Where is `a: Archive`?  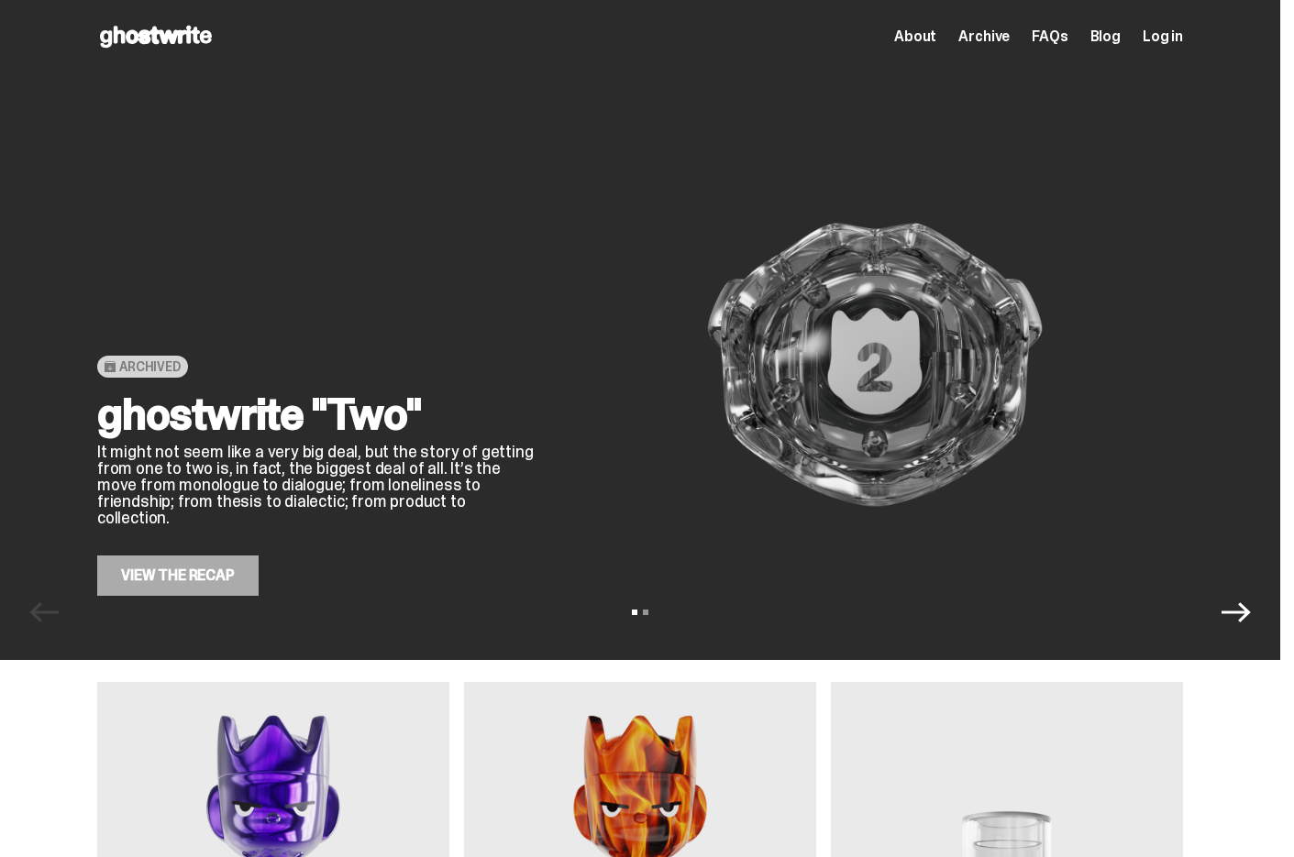 a: Archive is located at coordinates (984, 37).